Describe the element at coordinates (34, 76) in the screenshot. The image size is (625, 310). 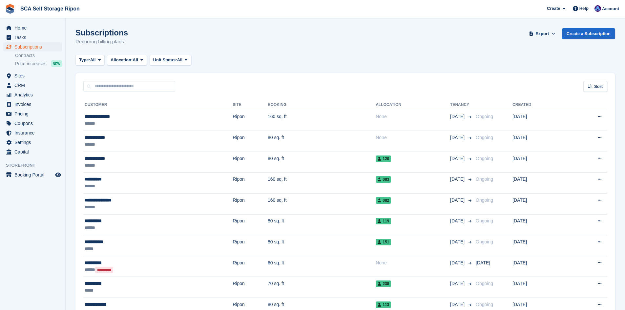
I see `span: Sites` at that location.